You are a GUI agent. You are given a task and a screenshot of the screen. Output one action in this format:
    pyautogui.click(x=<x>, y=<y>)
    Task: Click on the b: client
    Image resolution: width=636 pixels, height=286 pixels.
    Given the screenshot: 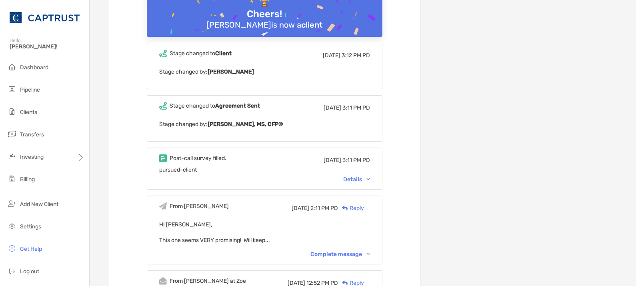 What is the action you would take?
    pyautogui.click(x=312, y=25)
    